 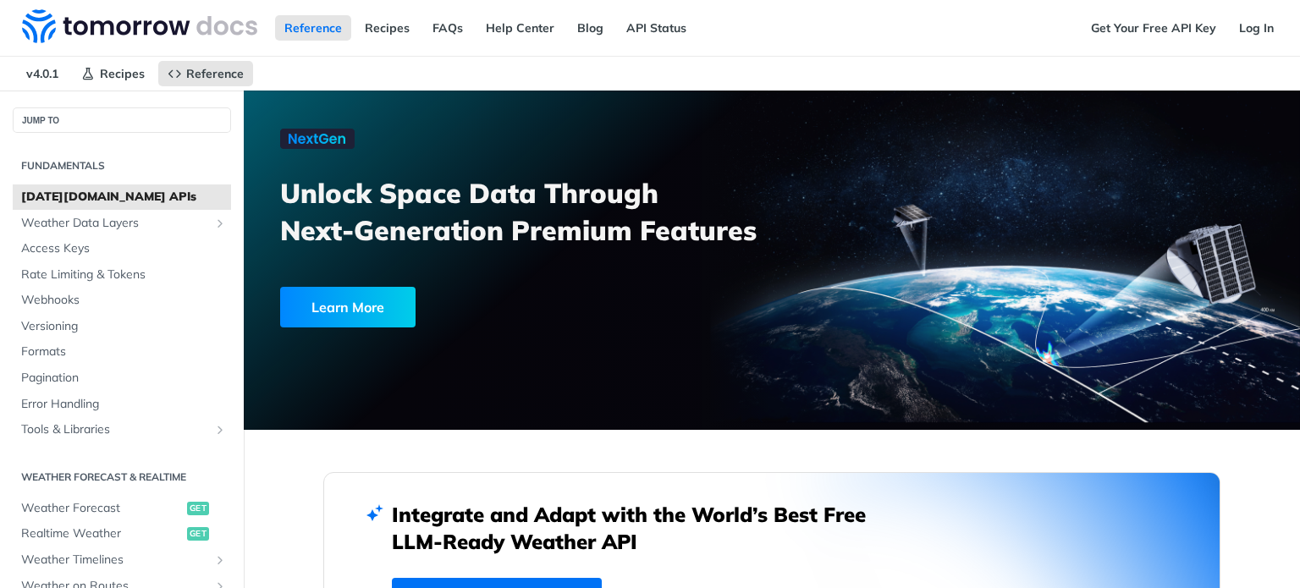 I want to click on a: Webhooks, so click(x=122, y=301).